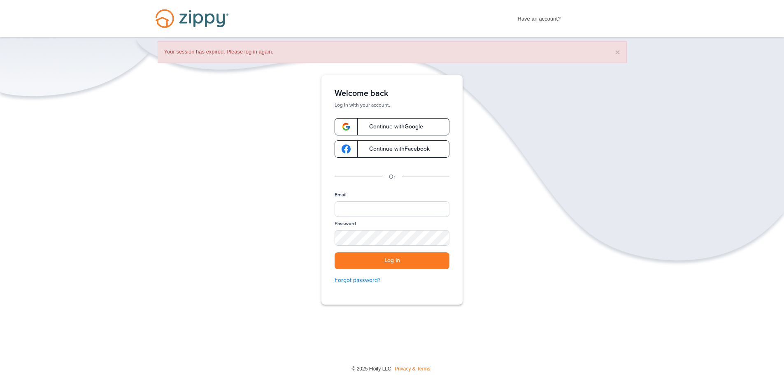  Describe the element at coordinates (345, 223) in the screenshot. I see `label: Password` at that location.